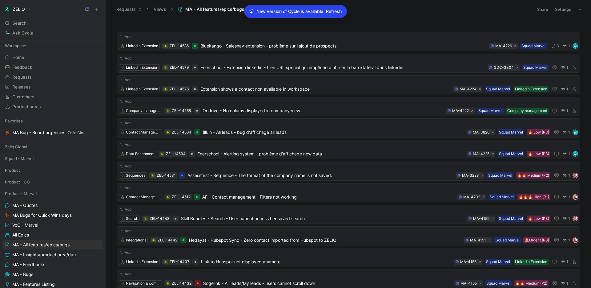 The width and height of the screenshot is (591, 288). I want to click on a: MA - Bugs, so click(53, 274).